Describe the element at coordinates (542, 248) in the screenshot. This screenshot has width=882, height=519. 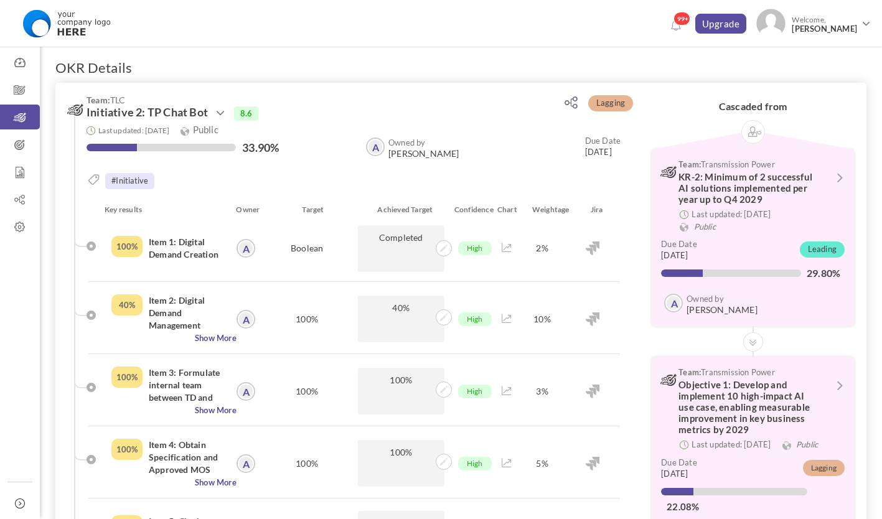
I see `div: 2%` at that location.